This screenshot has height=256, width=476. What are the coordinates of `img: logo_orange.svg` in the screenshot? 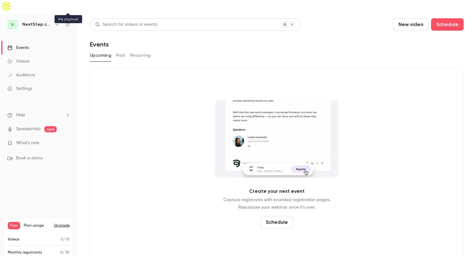 It's located at (12, 12).